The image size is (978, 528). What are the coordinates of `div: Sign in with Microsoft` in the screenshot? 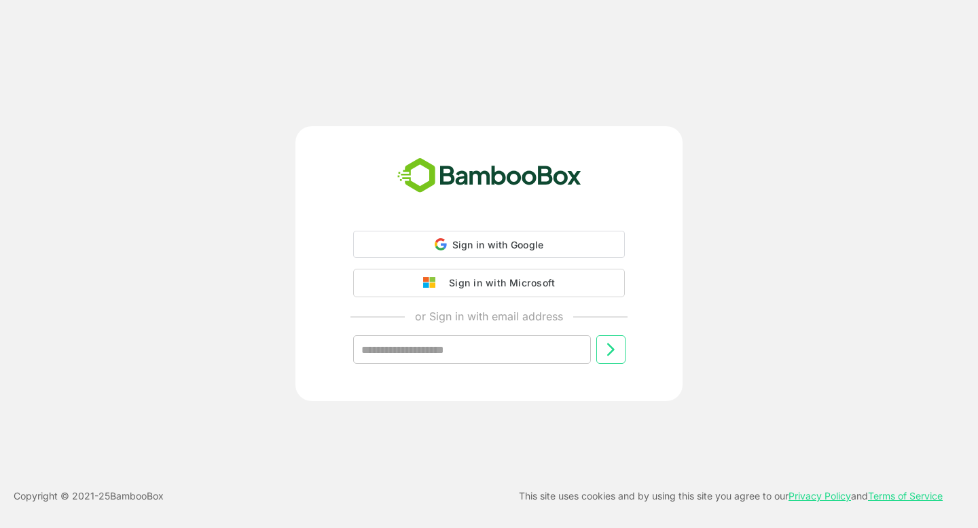 It's located at (499, 283).